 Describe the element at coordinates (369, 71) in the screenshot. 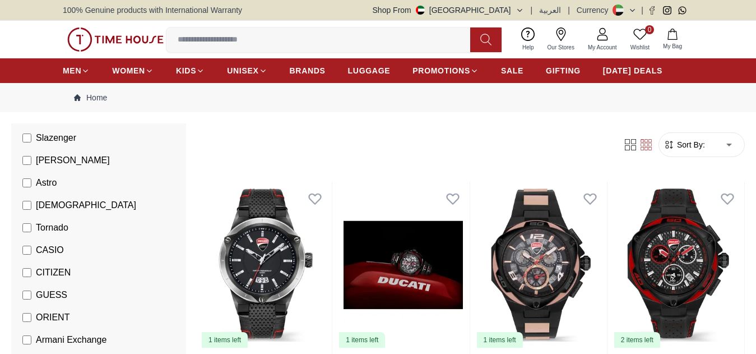

I see `span: LUGGAGE` at that location.